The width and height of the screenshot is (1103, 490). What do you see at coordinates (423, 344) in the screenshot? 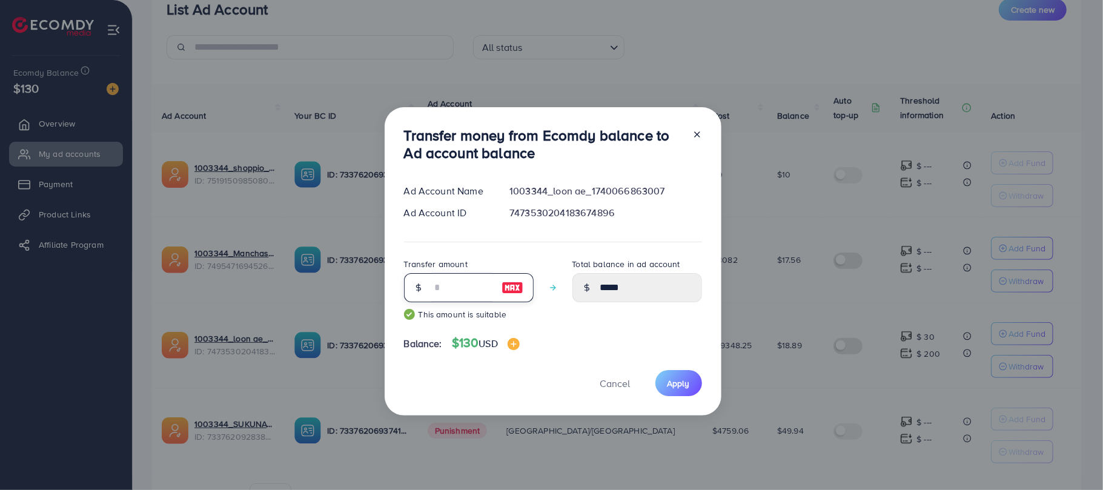
I see `span: Balance:` at bounding box center [423, 344].